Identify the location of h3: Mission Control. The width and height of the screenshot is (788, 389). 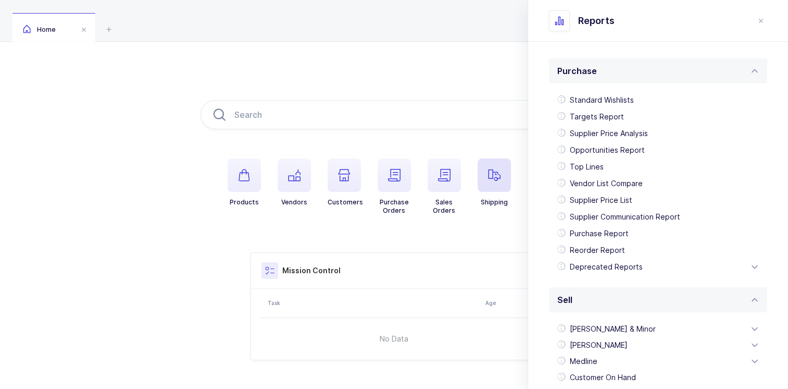
(312, 270).